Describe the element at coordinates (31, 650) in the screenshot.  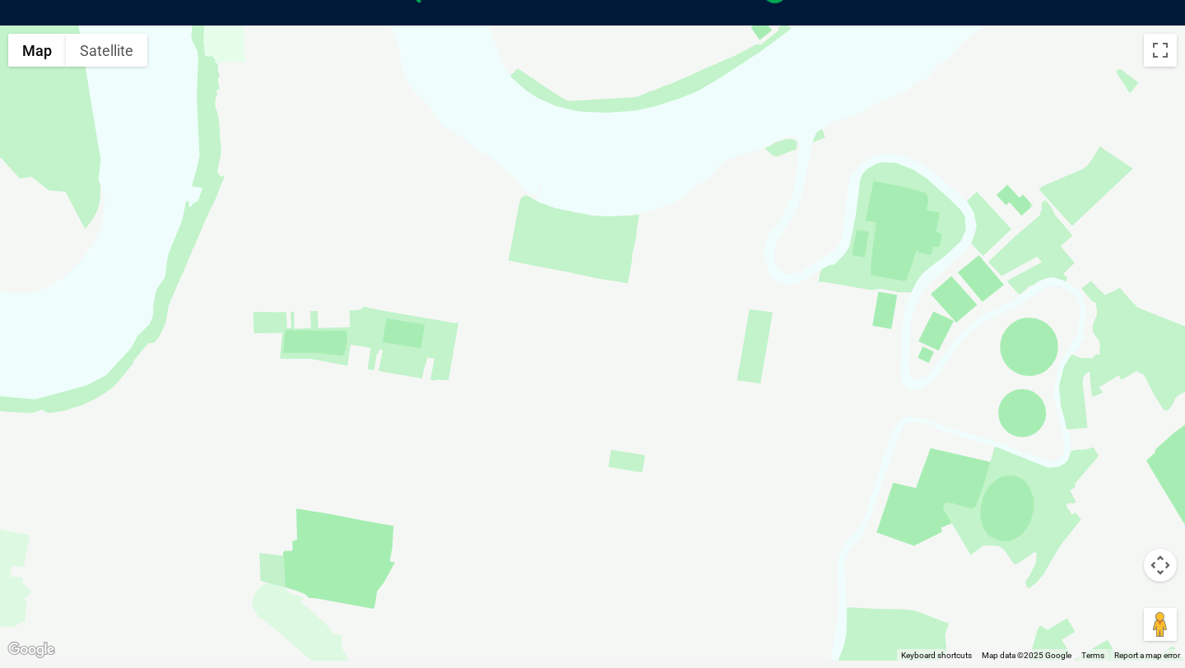
I see `a: Open this area in Google Maps (opens a new window)` at that location.